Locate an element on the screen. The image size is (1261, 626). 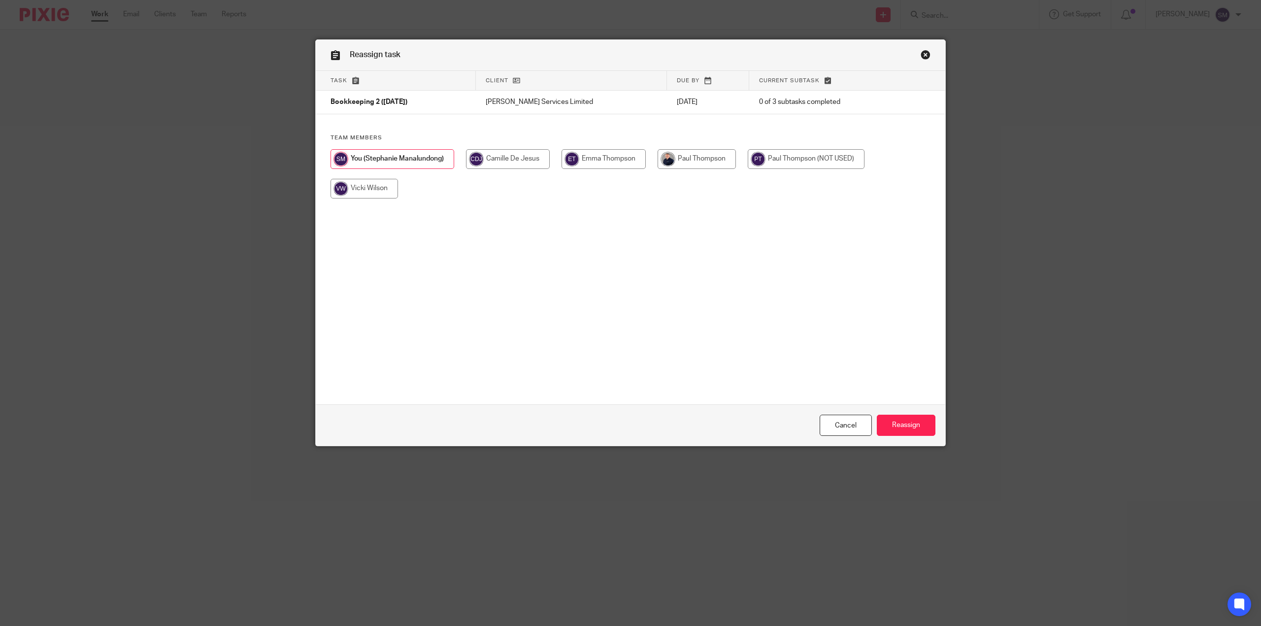
span: Client is located at coordinates (497, 80).